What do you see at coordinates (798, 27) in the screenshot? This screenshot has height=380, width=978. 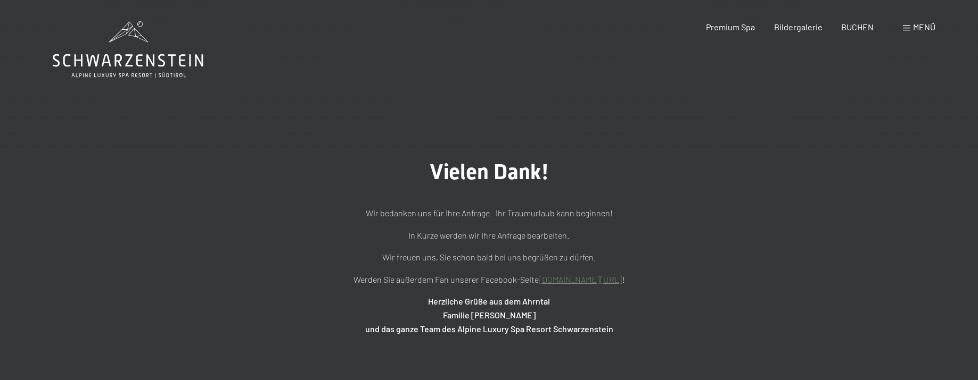 I see `a: Bildergalerie` at bounding box center [798, 27].